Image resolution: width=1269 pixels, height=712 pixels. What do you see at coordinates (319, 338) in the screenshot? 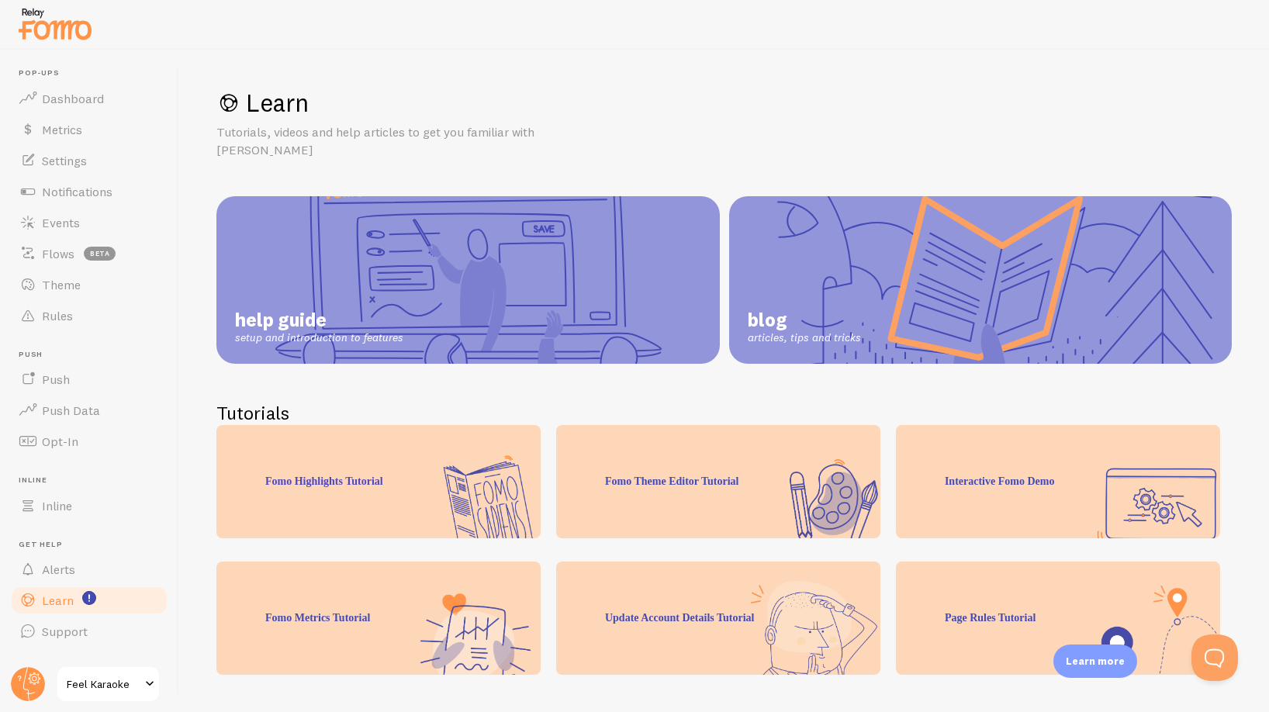
I see `span: setup and introduction to features` at bounding box center [319, 338].